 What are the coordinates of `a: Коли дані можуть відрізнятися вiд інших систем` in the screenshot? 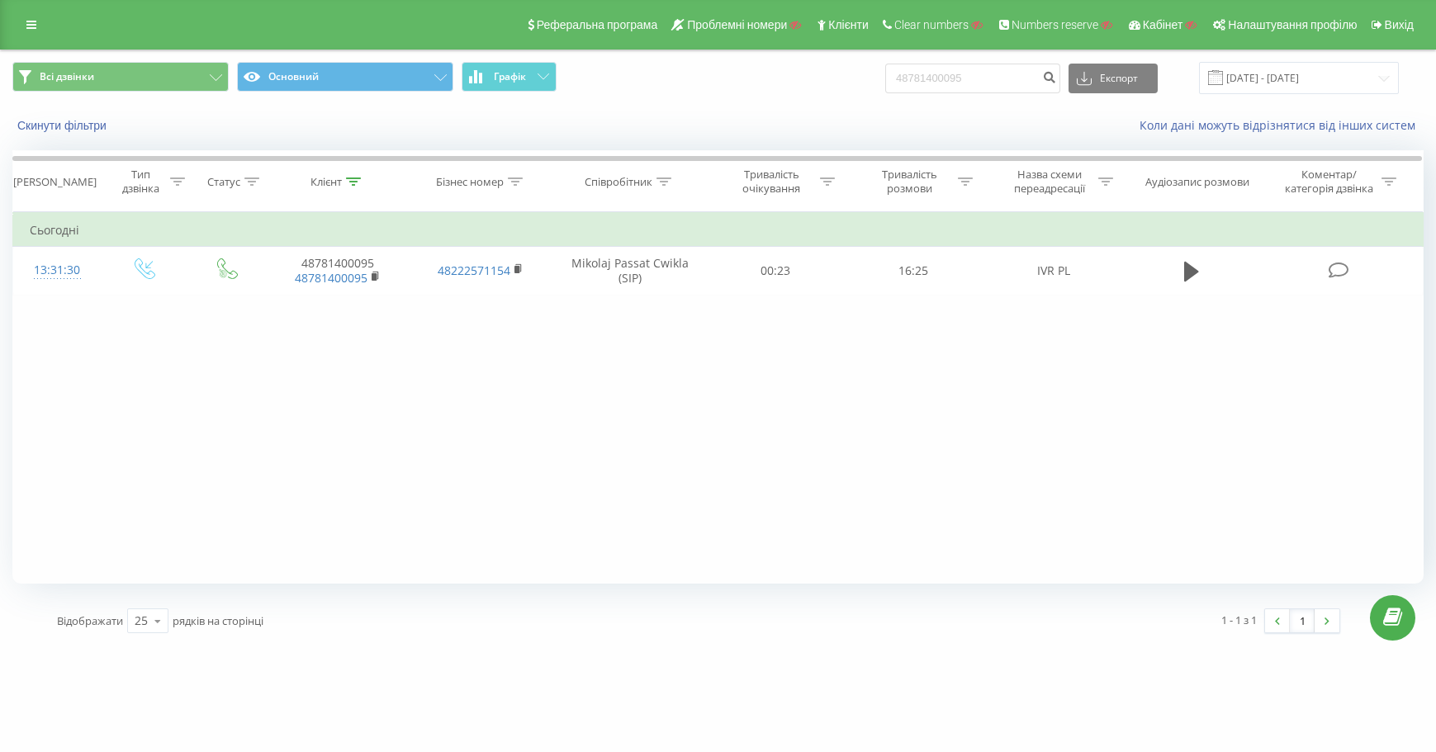 It's located at (1282, 125).